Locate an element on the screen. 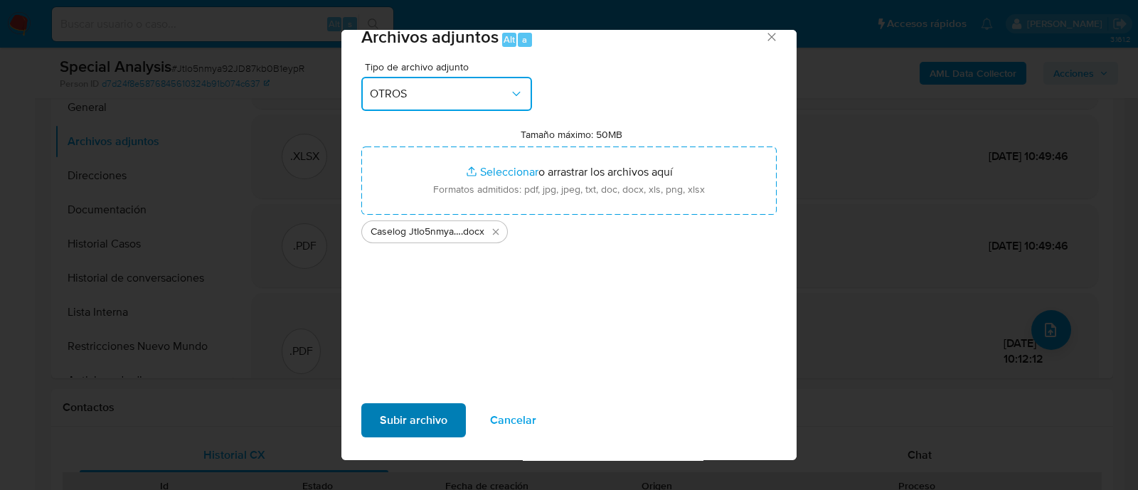 This screenshot has height=490, width=1138. span: Subir archivo is located at coordinates (413, 420).